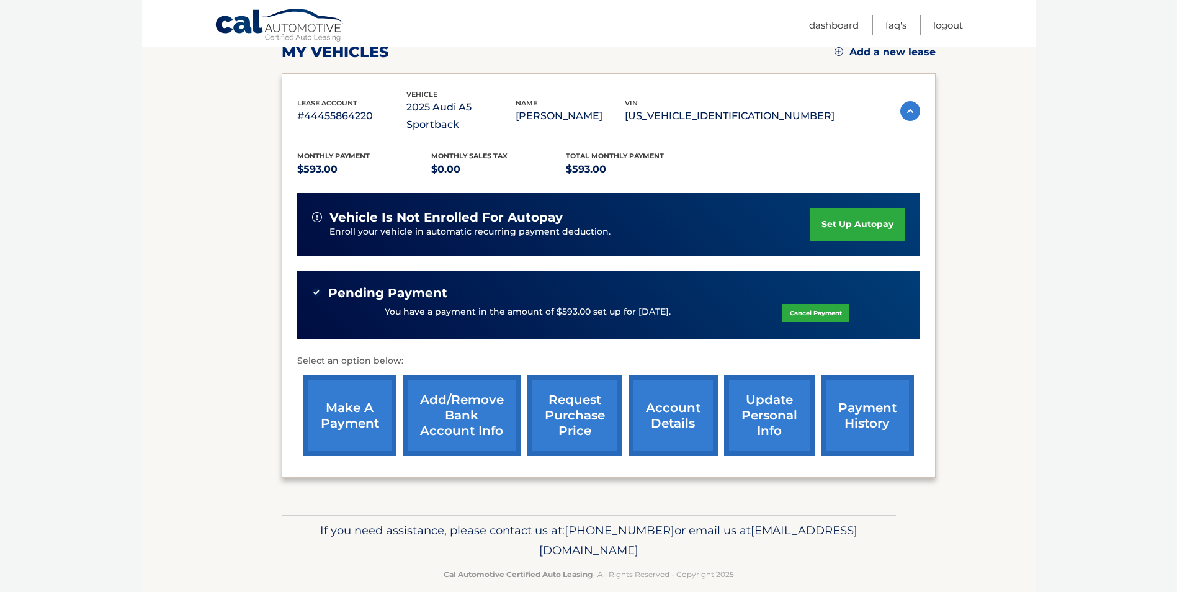 The width and height of the screenshot is (1177, 592). I want to click on img: alert-white.svg, so click(317, 217).